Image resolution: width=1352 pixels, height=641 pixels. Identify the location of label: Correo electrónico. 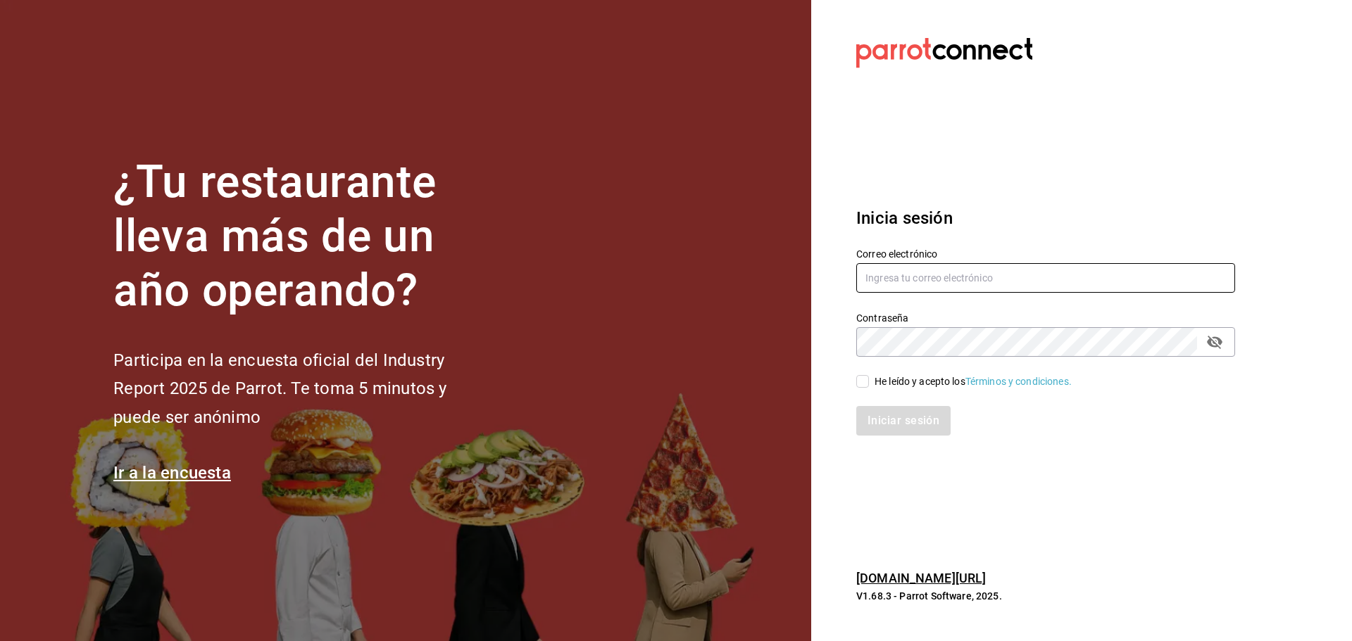
(1046, 254).